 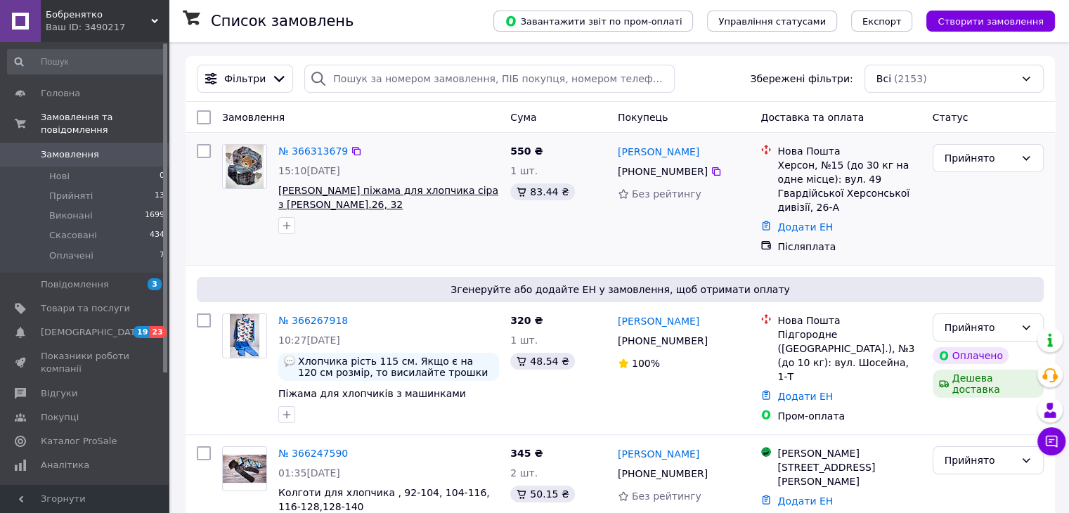 I want to click on span: Cума, so click(x=523, y=117).